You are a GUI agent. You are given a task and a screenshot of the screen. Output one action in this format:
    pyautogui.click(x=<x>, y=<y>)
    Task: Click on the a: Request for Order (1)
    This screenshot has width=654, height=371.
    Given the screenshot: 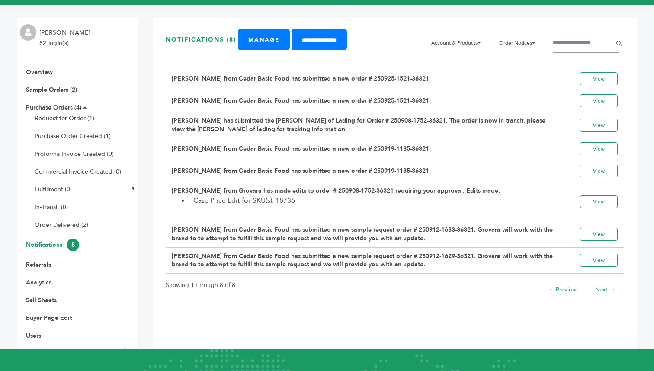 What is the action you would take?
    pyautogui.click(x=64, y=118)
    